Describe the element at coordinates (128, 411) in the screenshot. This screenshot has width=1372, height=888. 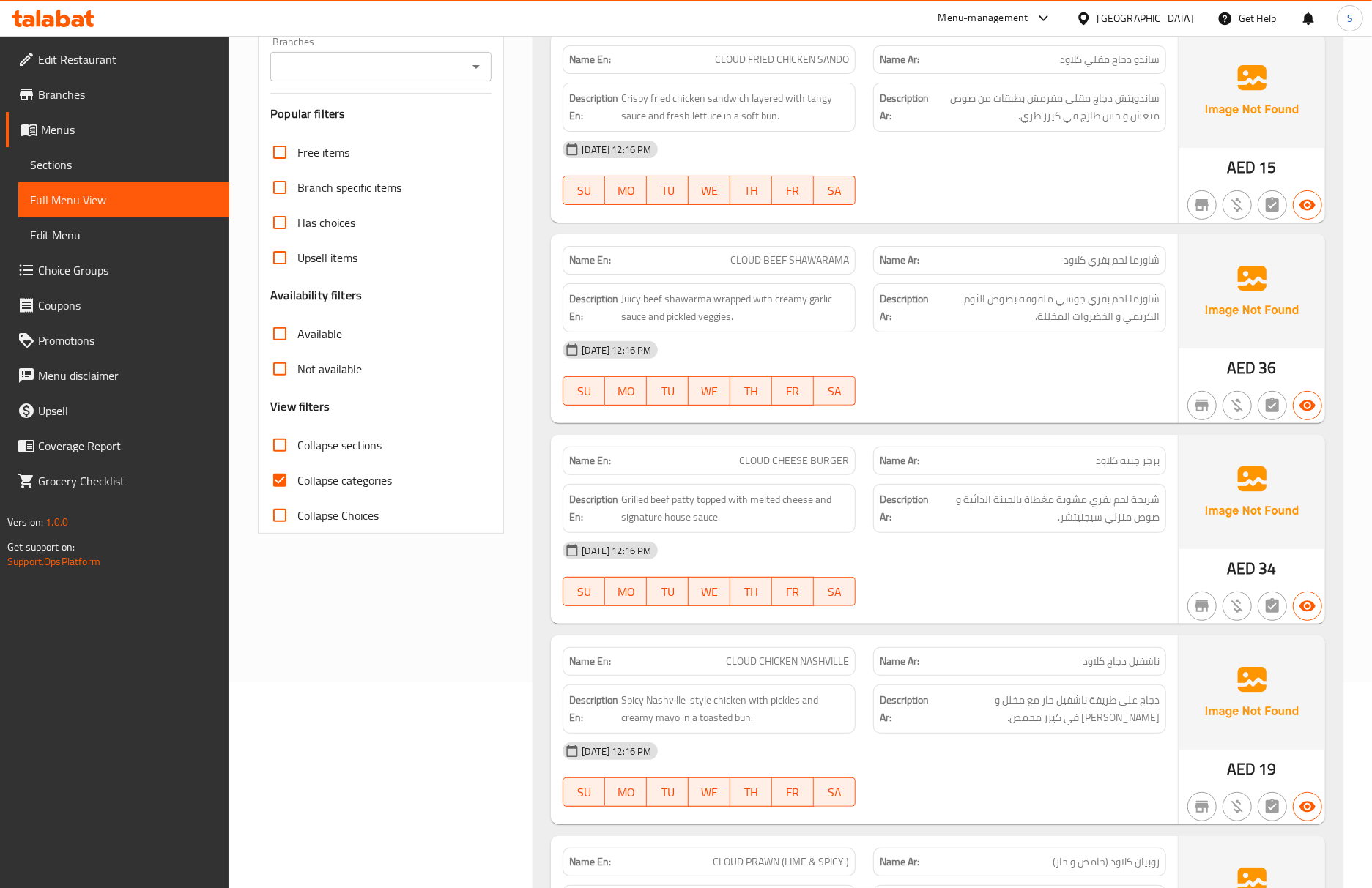
I see `span: Upsell` at that location.